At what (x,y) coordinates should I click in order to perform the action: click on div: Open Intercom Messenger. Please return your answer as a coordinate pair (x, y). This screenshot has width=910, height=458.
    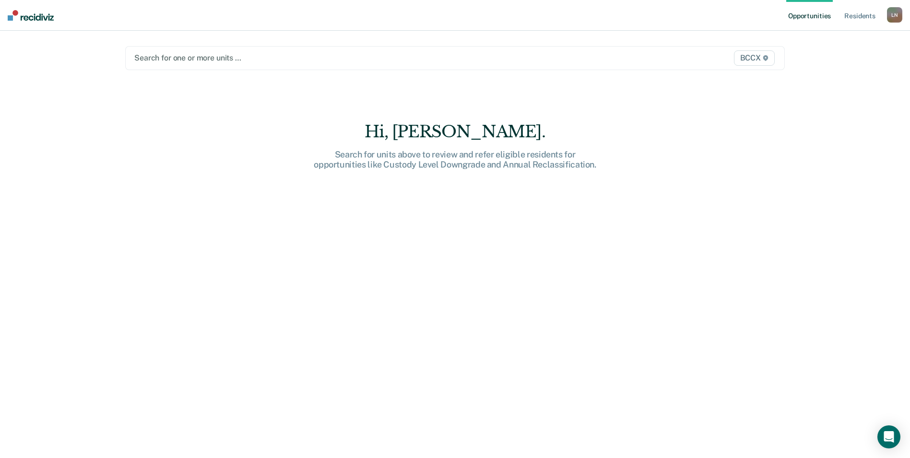
    Looking at the image, I should click on (889, 437).